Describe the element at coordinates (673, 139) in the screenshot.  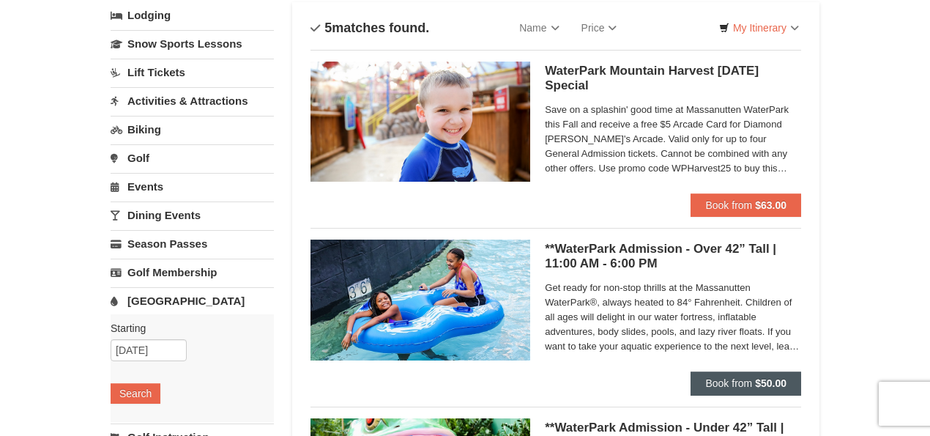
I see `span: Save on a splashin' good time at Massanutten WaterPark this Fall and receive a free $5 Arcade Car...` at that location.